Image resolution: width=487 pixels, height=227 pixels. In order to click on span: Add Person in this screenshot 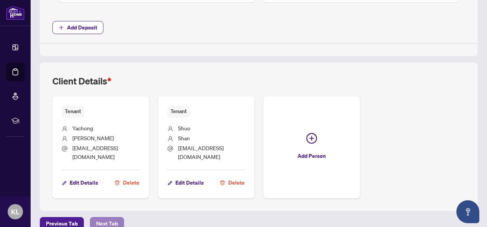, I will do `click(312, 156)`.